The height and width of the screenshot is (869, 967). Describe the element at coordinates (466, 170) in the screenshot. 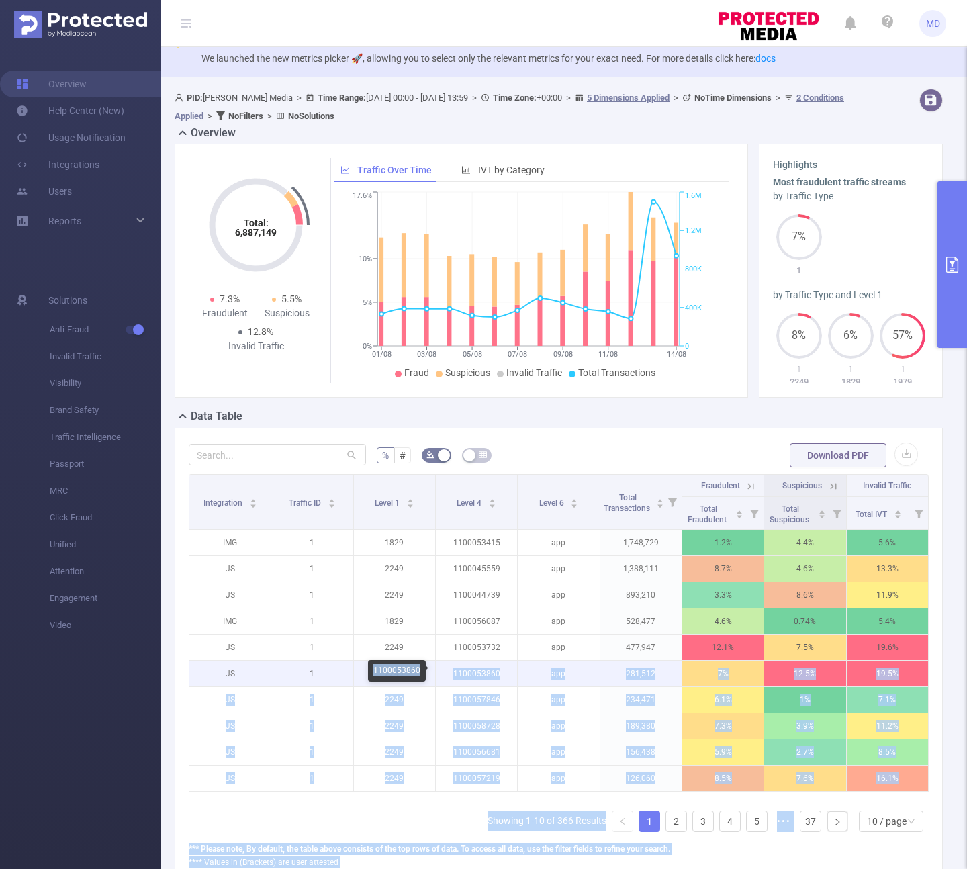

I see `i: icon: bar-chart` at that location.